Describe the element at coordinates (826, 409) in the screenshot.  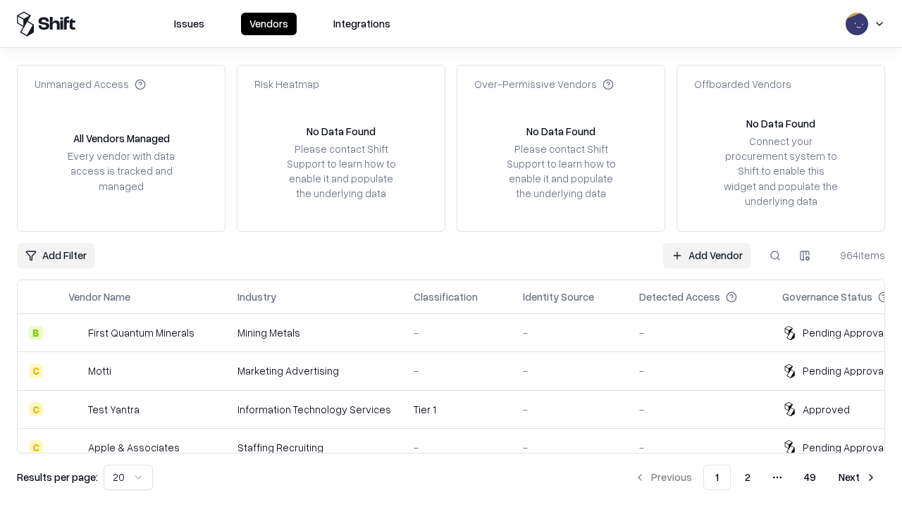
I see `div: Approved` at that location.